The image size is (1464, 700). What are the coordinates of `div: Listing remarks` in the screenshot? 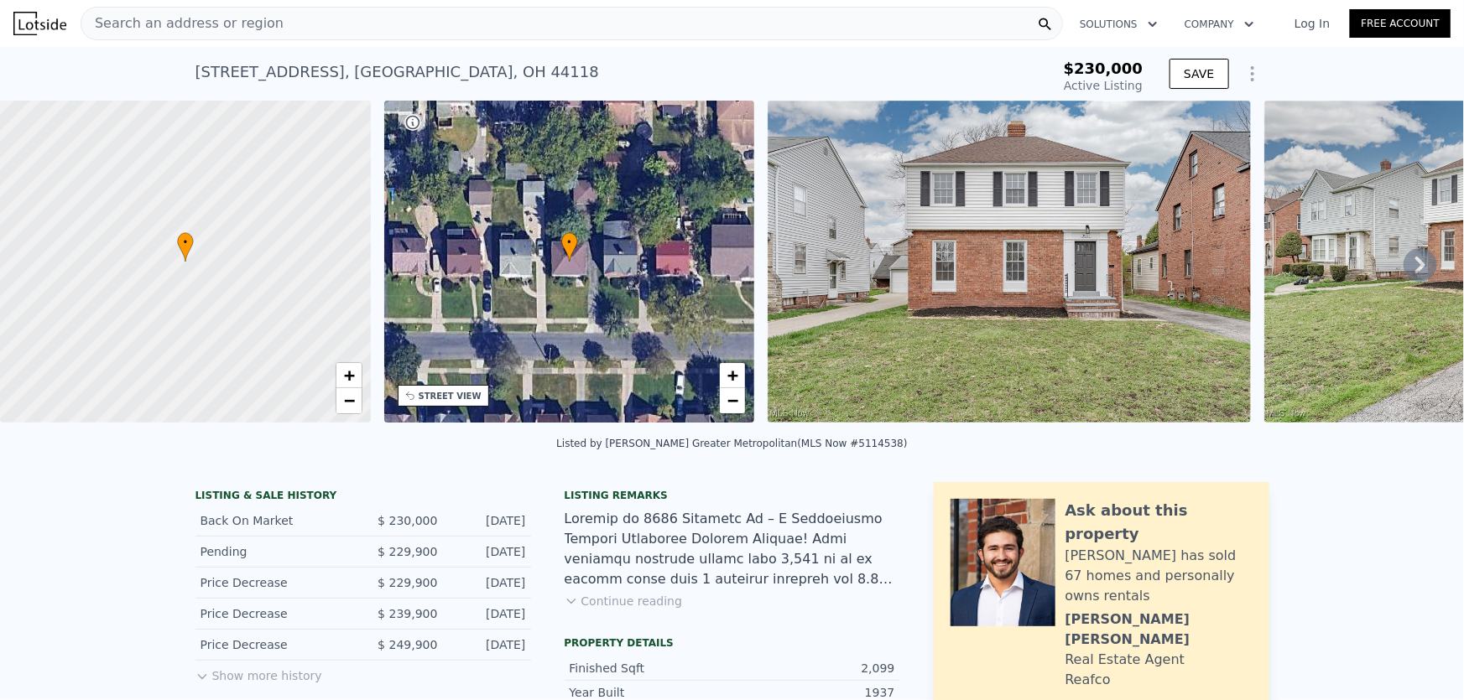 It's located at (732, 496).